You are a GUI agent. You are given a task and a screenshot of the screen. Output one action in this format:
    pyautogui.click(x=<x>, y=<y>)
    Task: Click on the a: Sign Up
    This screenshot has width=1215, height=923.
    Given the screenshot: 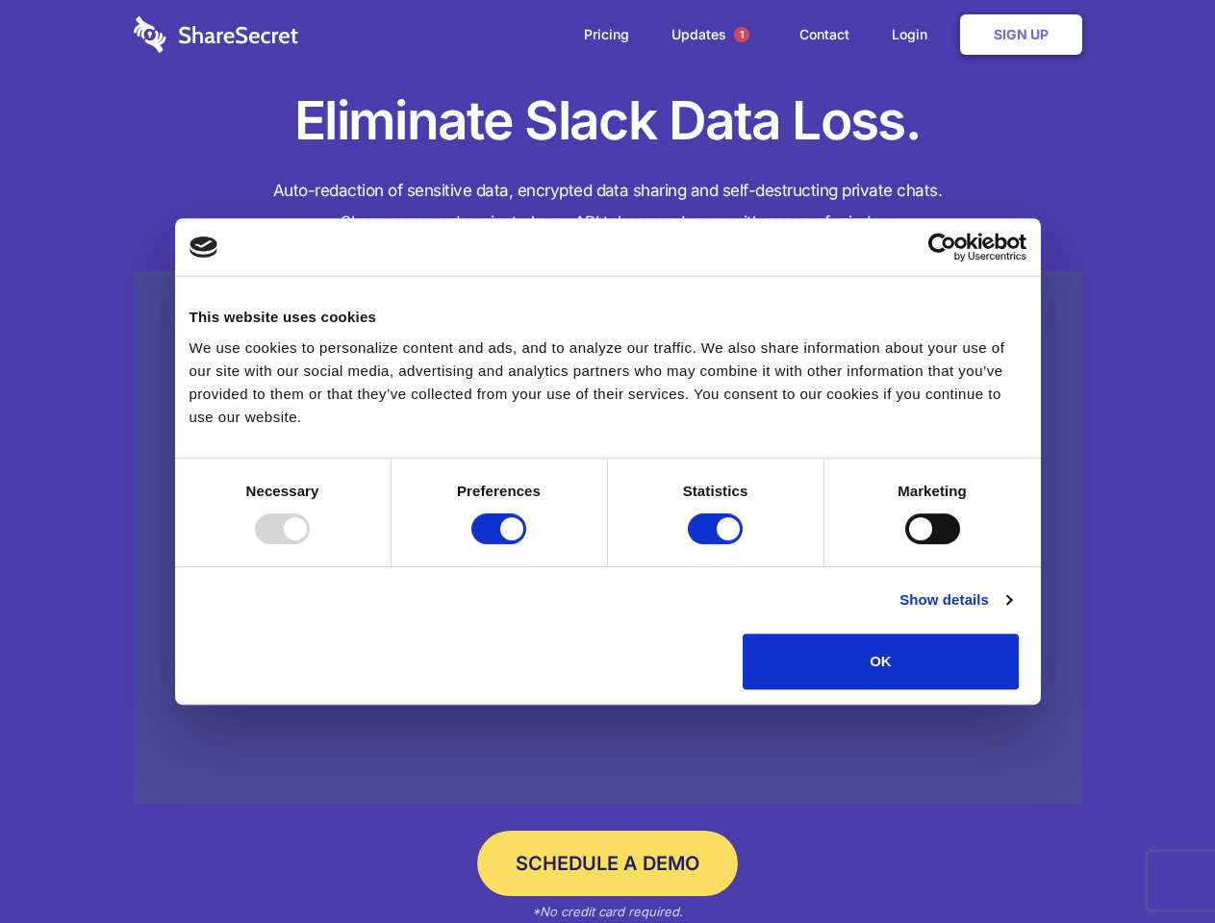 What is the action you would take?
    pyautogui.click(x=1020, y=35)
    